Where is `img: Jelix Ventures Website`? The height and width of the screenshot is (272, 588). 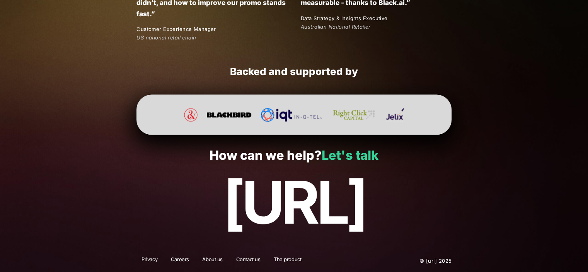 img: Jelix Ventures Website is located at coordinates (395, 114).